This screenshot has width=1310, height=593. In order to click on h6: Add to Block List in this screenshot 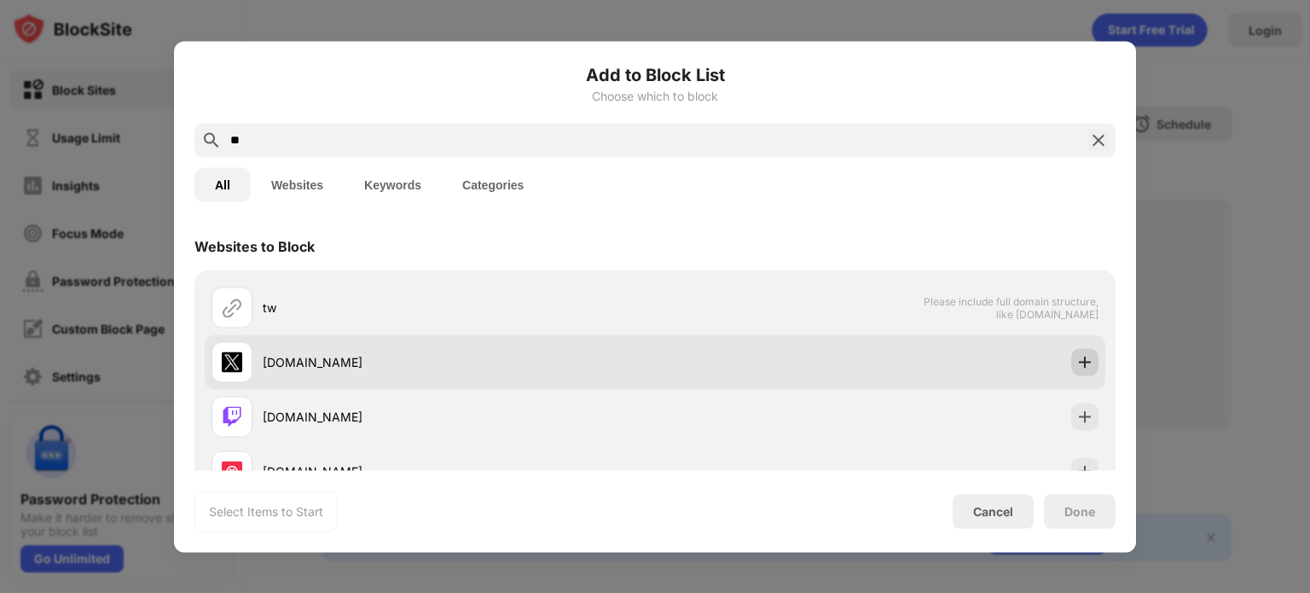, I will do `click(655, 74)`.